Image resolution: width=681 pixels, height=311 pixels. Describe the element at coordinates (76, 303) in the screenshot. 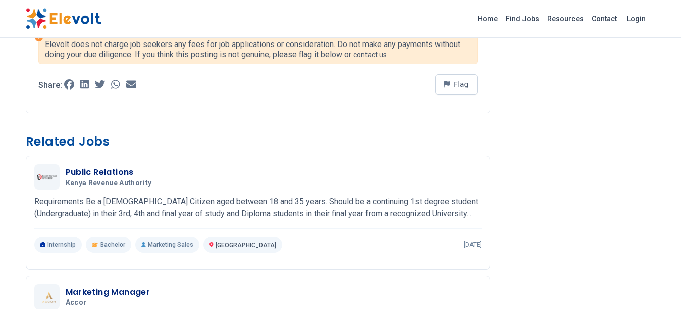

I see `span: Accor` at that location.